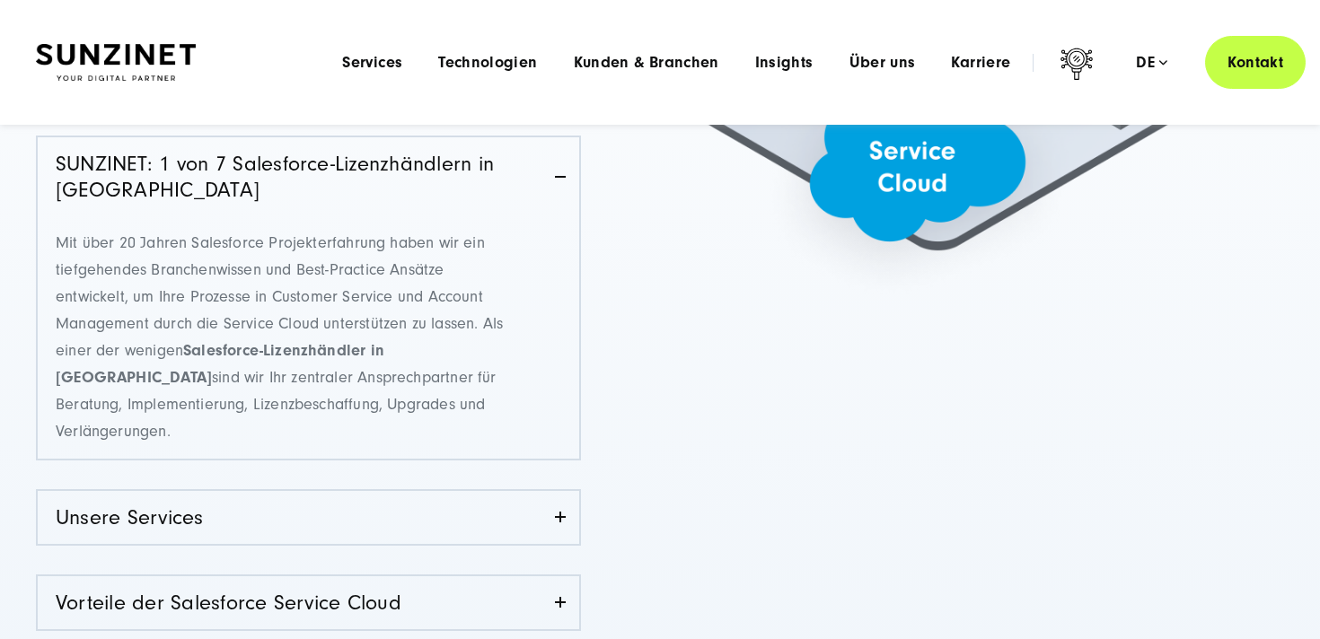  What do you see at coordinates (784, 63) in the screenshot?
I see `a: Insights` at bounding box center [784, 63].